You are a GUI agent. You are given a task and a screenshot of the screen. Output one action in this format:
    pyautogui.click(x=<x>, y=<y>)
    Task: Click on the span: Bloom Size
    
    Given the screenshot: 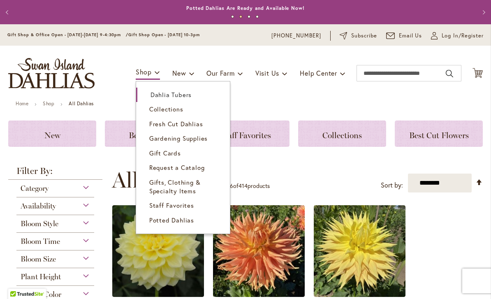 What is the action you would take?
    pyautogui.click(x=38, y=259)
    